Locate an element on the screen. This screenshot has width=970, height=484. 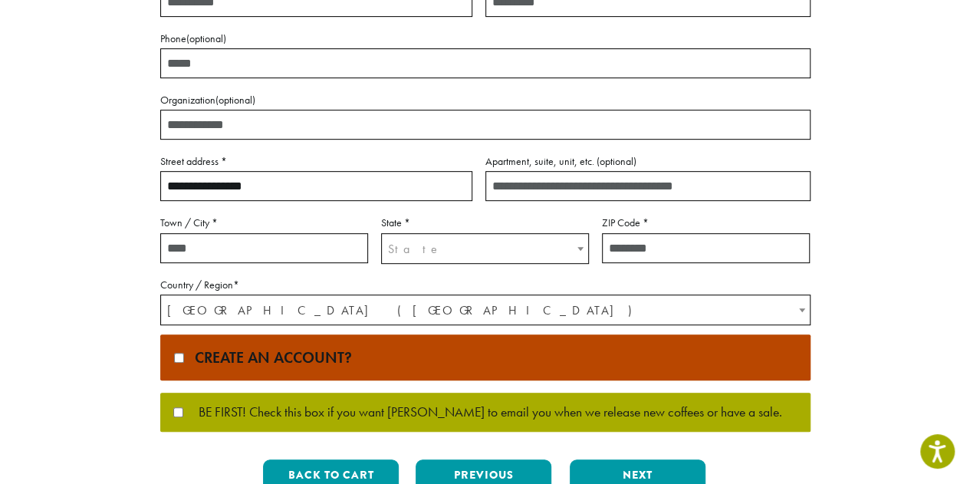
label: Street address is located at coordinates (316, 161).